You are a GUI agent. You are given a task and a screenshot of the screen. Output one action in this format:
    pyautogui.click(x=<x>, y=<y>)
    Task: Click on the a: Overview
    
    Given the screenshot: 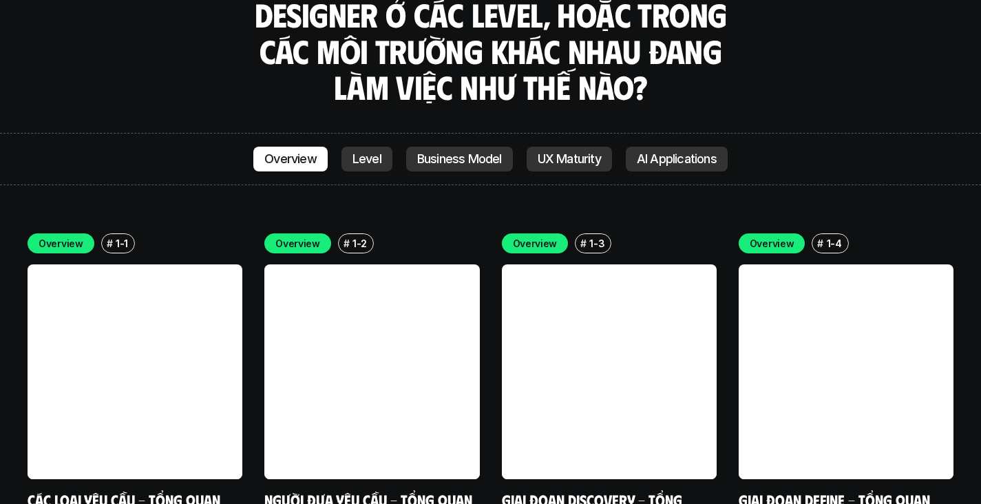 What is the action you would take?
    pyautogui.click(x=290, y=159)
    